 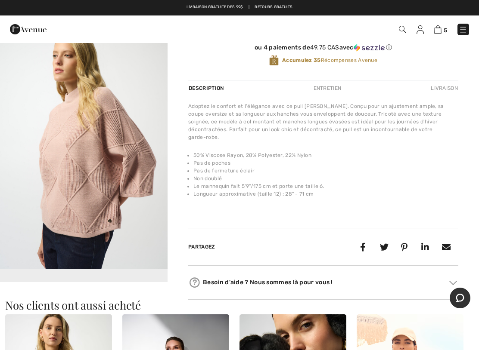 I want to click on span: Récompenses Avenue, so click(x=329, y=60).